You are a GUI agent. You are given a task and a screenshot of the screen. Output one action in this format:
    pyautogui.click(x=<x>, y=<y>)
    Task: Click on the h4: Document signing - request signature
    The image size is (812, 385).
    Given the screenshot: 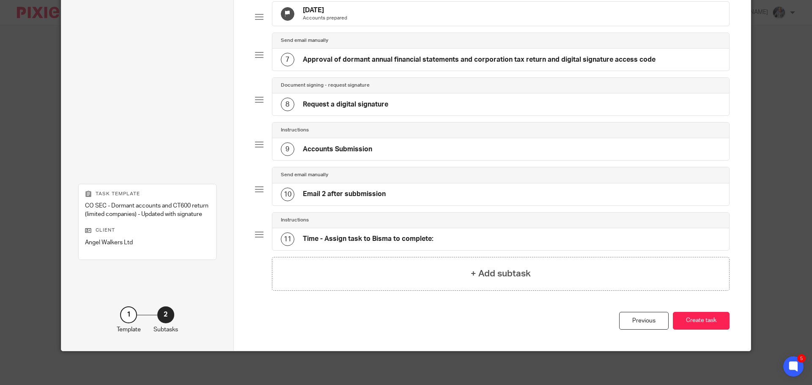 What is the action you would take?
    pyautogui.click(x=325, y=85)
    